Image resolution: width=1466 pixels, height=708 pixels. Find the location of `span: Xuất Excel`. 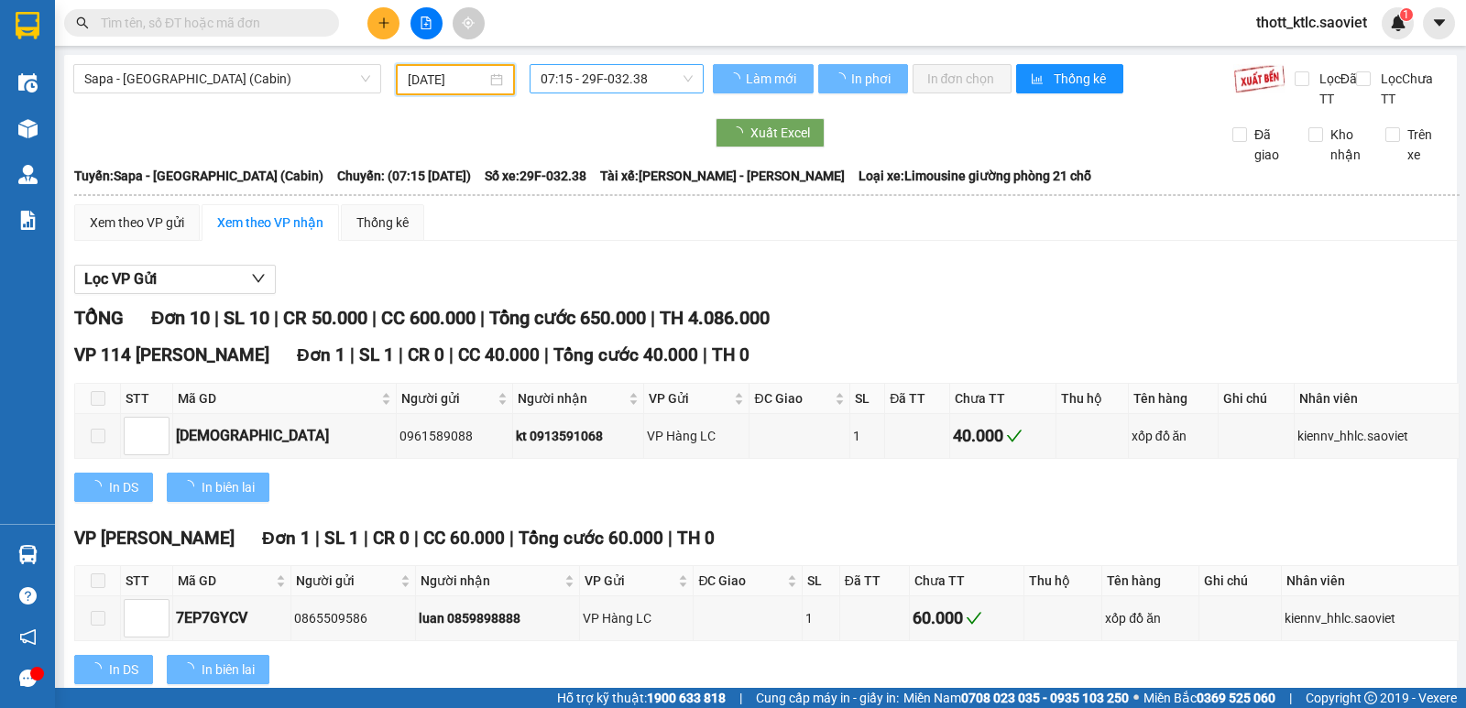

span: Xuất Excel is located at coordinates (780, 133).